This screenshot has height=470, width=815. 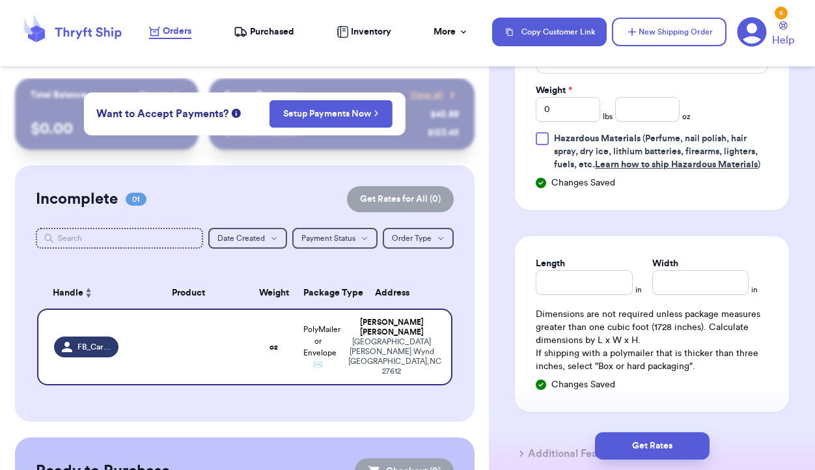 What do you see at coordinates (371, 32) in the screenshot?
I see `span: Inventory` at bounding box center [371, 32].